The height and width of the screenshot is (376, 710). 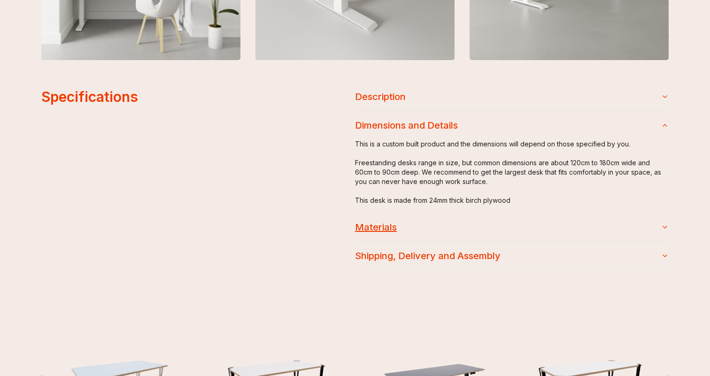 What do you see at coordinates (512, 256) in the screenshot?
I see `button: Shipping, Delivery and Assembly` at bounding box center [512, 256].